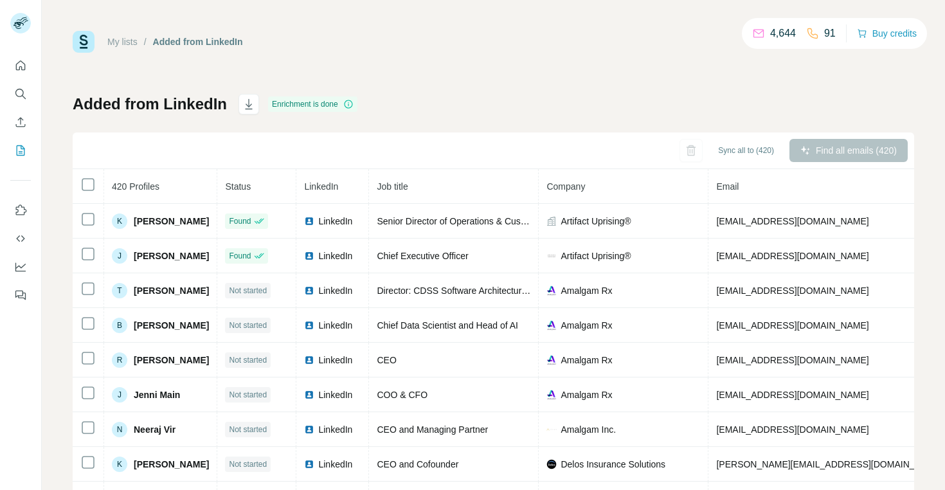 This screenshot has width=945, height=490. Describe the element at coordinates (238, 186) in the screenshot. I see `span: Status` at that location.